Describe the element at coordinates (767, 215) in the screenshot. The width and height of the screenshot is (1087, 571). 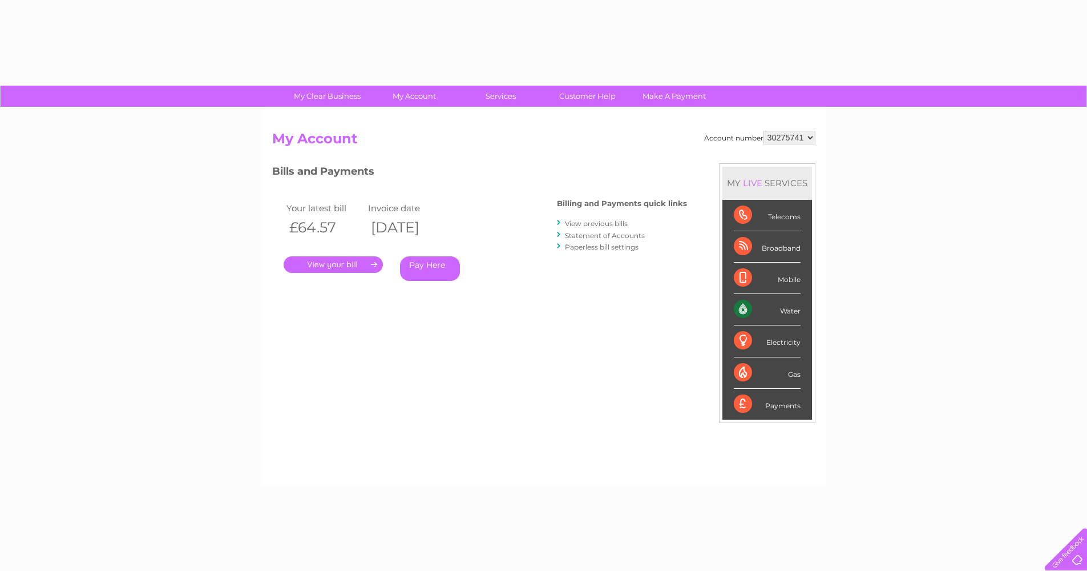
I see `div: Telecoms` at that location.